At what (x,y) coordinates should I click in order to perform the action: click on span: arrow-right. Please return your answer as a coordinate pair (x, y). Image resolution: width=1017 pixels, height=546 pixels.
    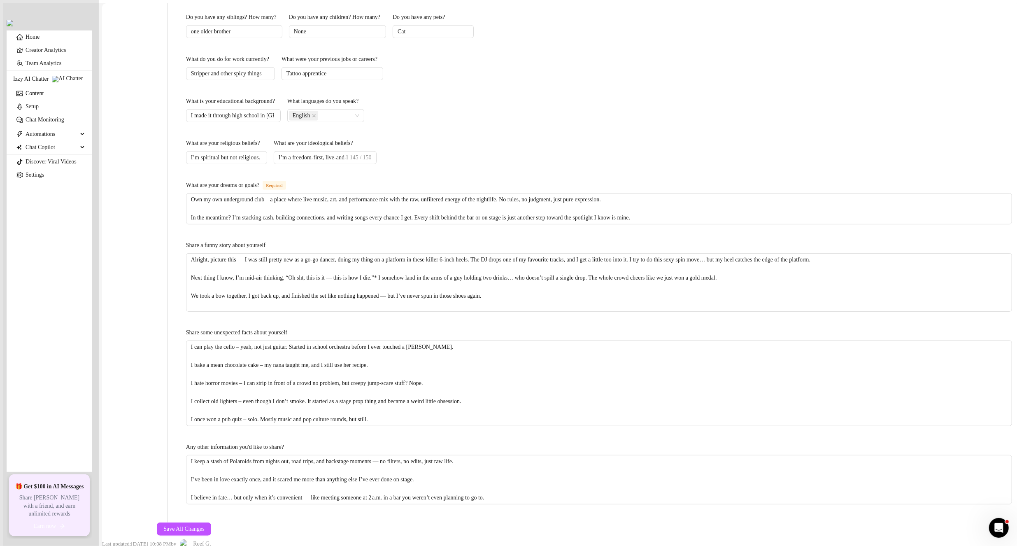
    Looking at the image, I should click on (62, 526).